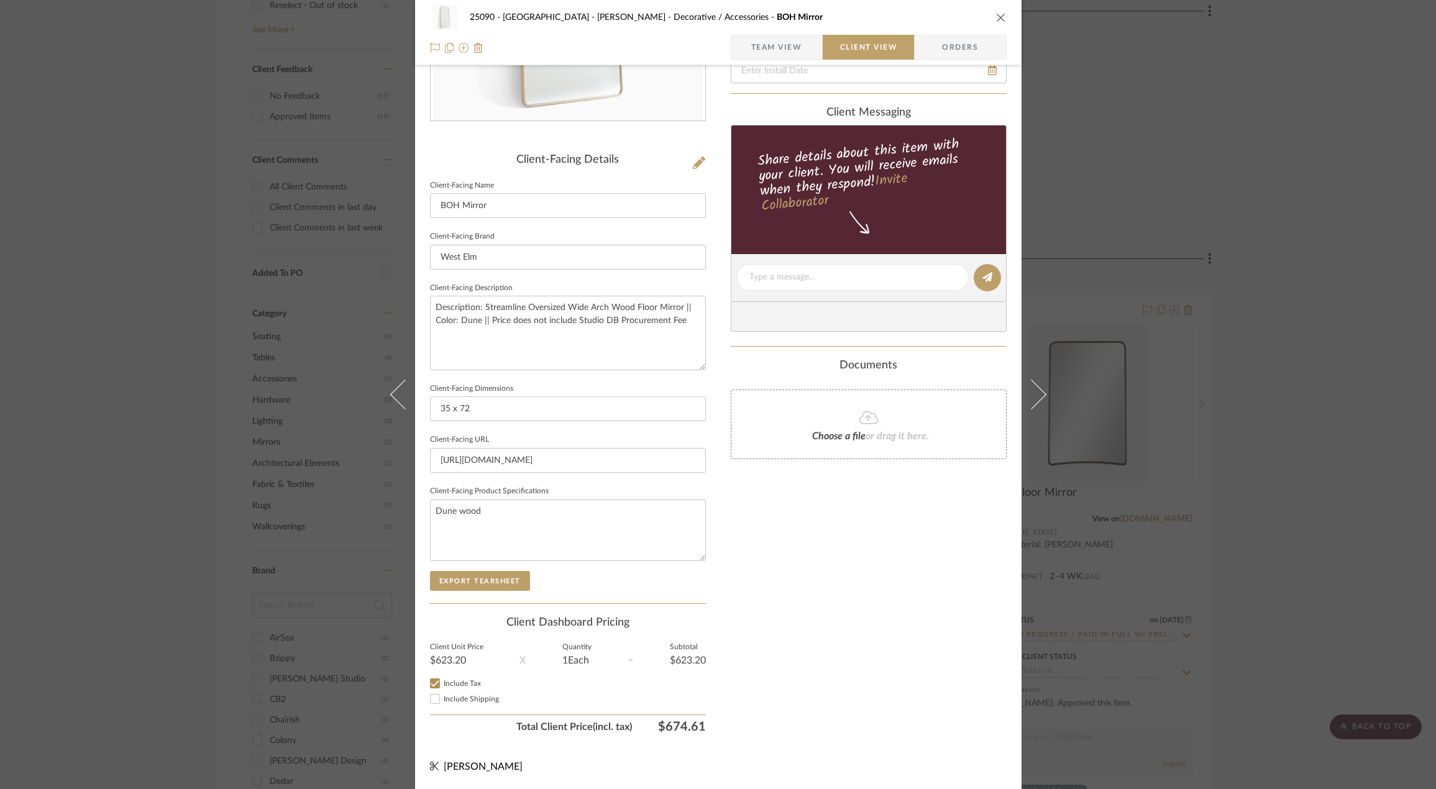 This screenshot has width=1436, height=789. Describe the element at coordinates (462, 186) in the screenshot. I see `label: Client-Facing Name` at that location.